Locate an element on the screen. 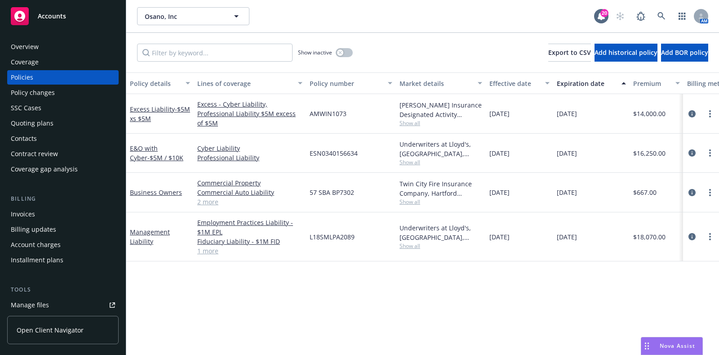  a: Coverage is located at coordinates (63, 62).